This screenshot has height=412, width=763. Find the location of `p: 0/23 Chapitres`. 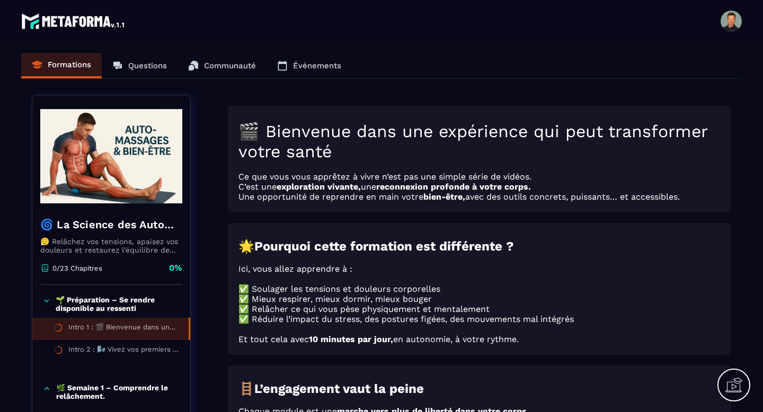

p: 0/23 Chapitres is located at coordinates (77, 268).